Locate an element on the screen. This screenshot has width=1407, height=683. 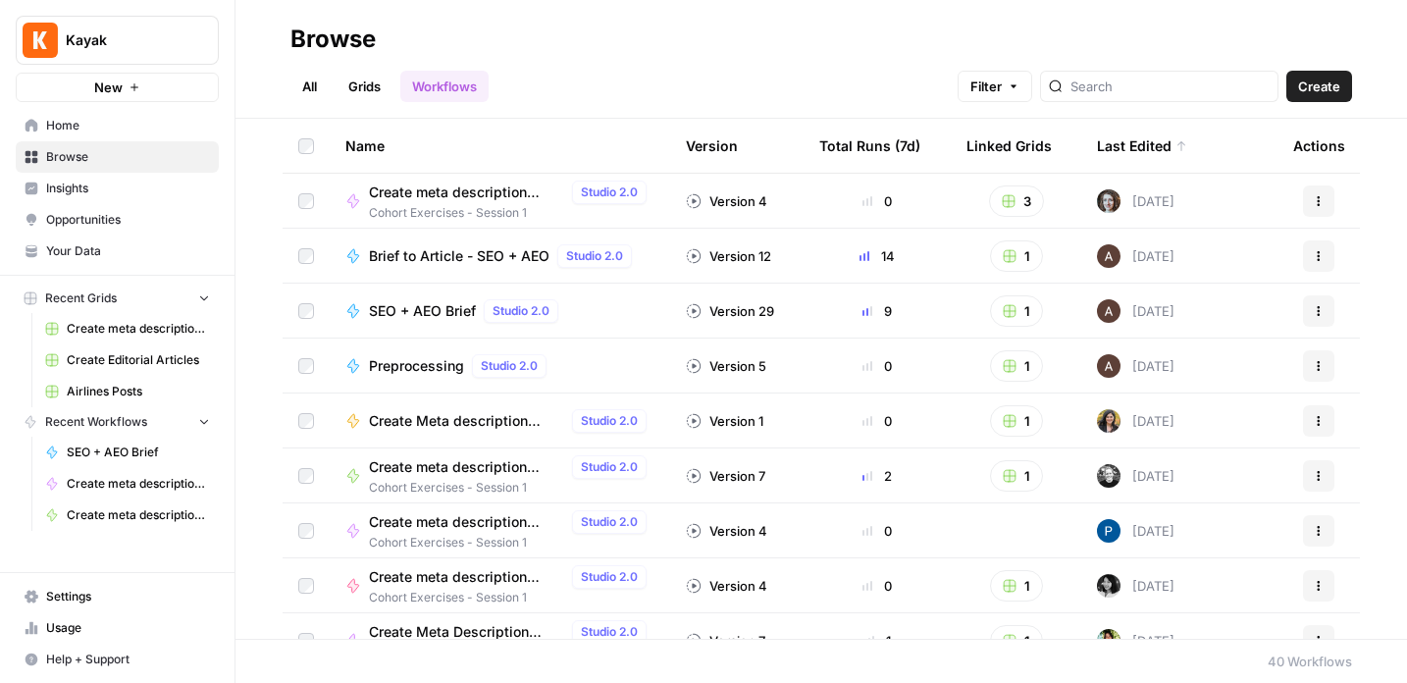
div: Actions is located at coordinates (1319, 145).